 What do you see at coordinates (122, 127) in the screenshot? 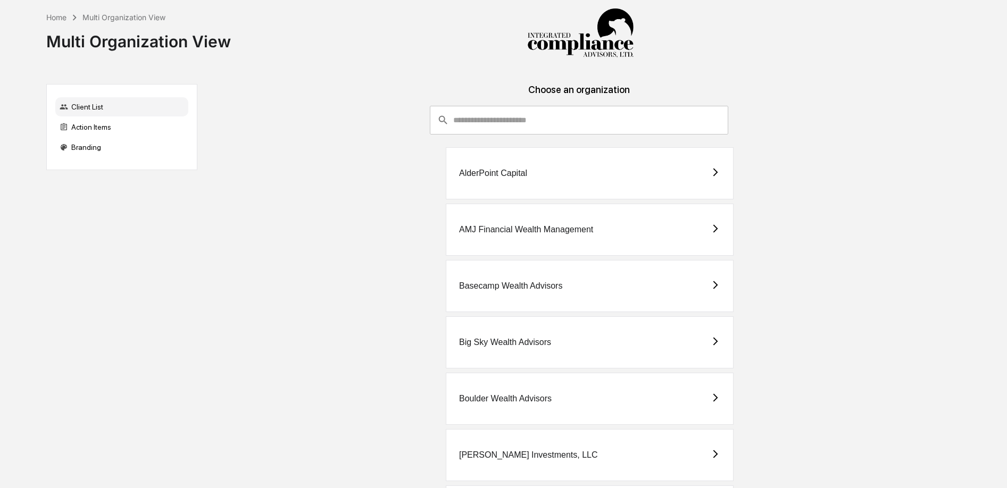
I see `div: Action Items` at bounding box center [122, 127].